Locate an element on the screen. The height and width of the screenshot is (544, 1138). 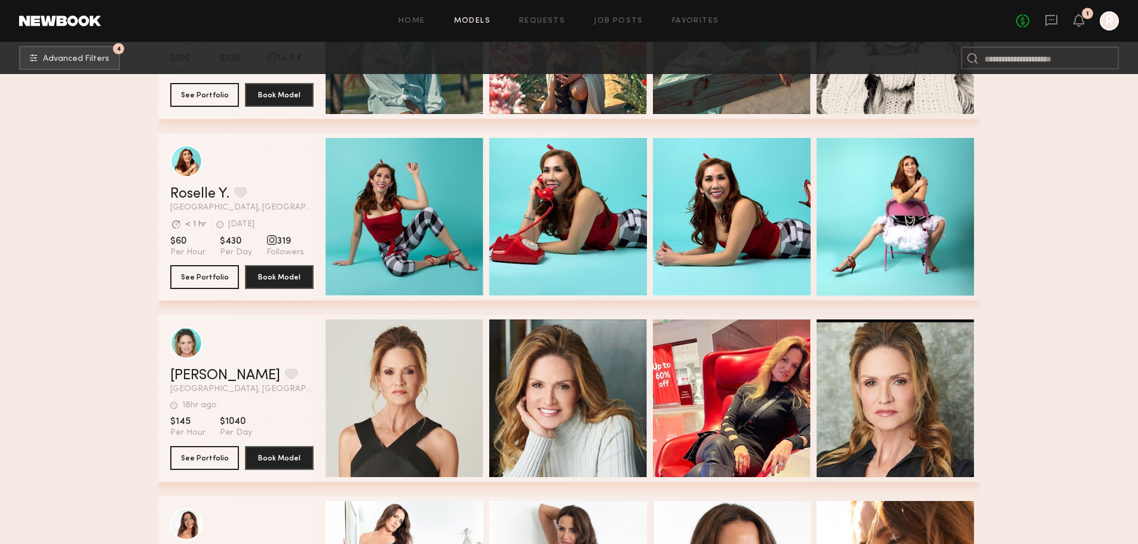
span: $1040 is located at coordinates (236, 422).